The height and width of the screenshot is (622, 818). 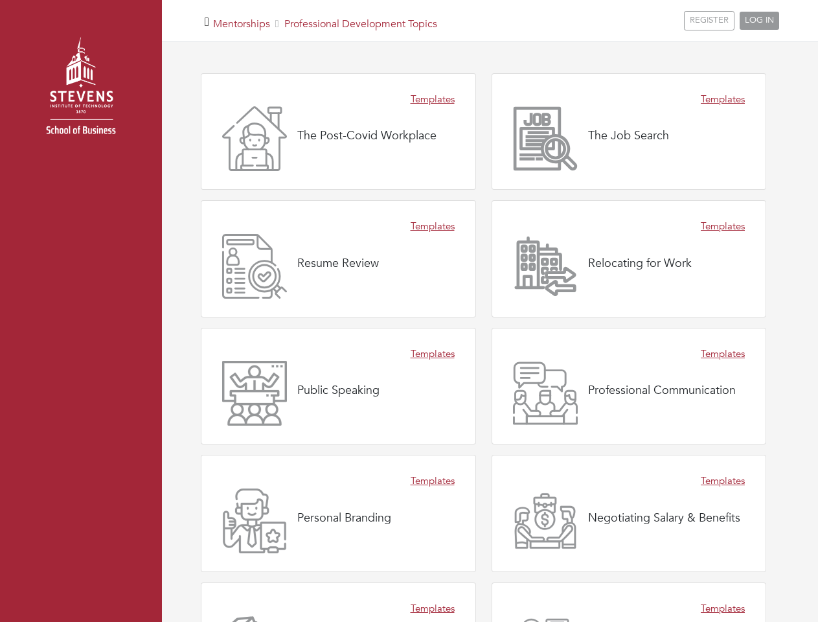 I want to click on a: Mentorships, so click(x=242, y=24).